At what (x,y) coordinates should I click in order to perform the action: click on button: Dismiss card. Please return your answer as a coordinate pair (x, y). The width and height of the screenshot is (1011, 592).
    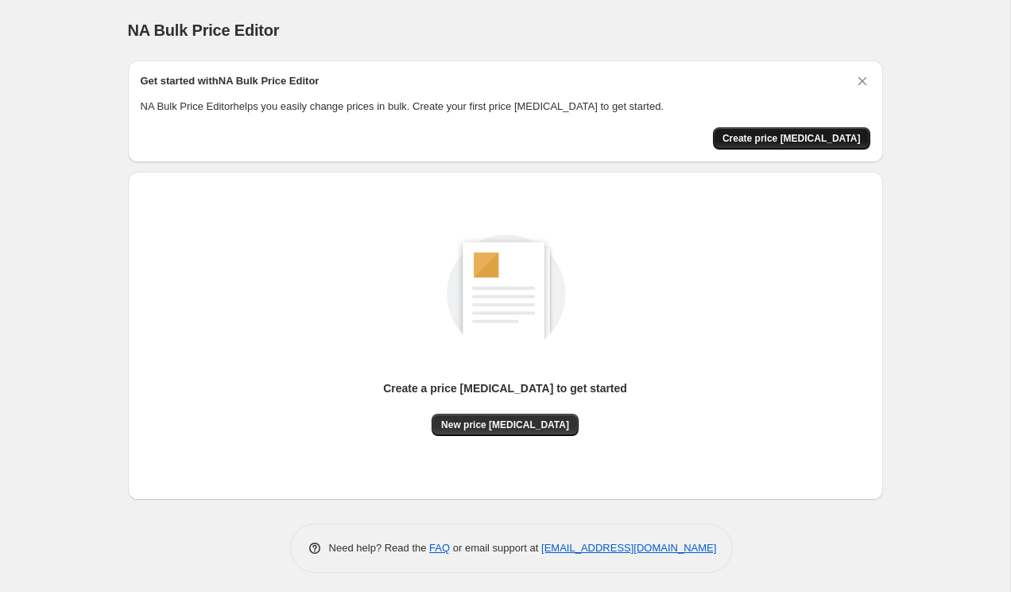
    Looking at the image, I should click on (863, 81).